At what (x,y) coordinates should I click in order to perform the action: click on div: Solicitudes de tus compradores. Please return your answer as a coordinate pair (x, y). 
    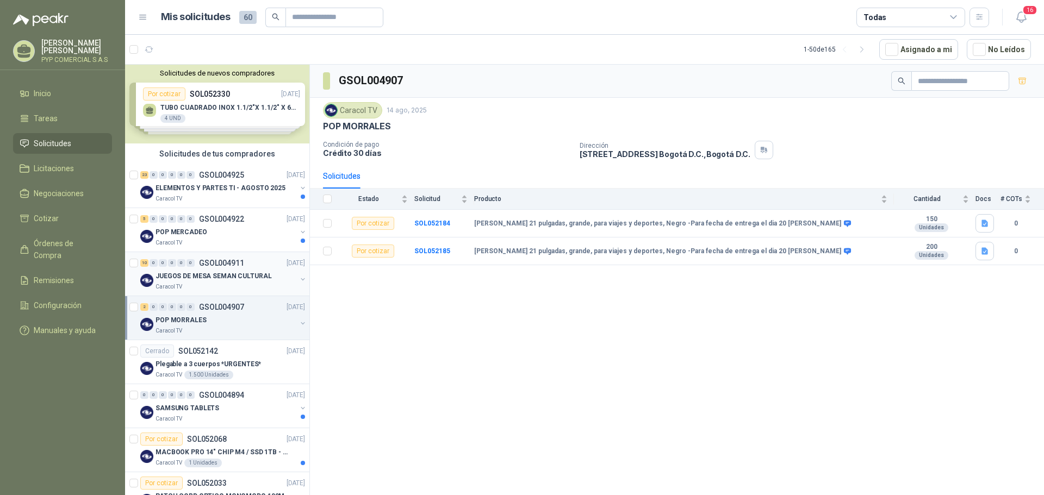
    Looking at the image, I should click on (217, 154).